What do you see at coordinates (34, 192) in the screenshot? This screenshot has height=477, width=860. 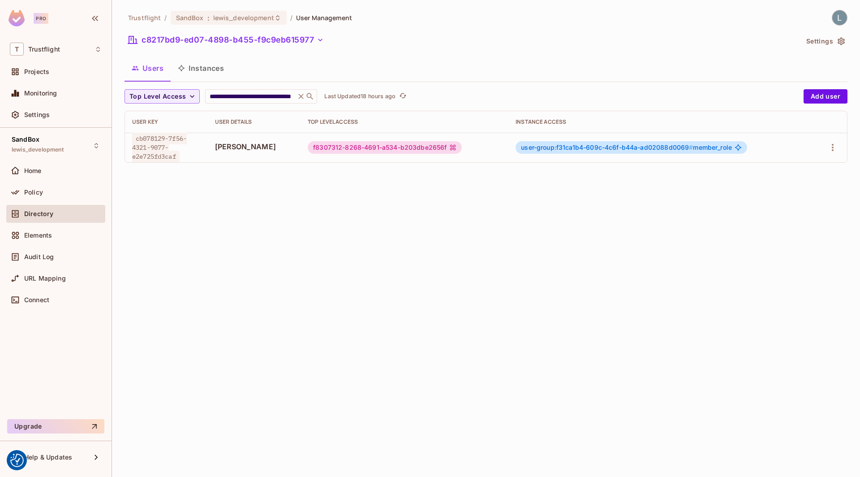 I see `span: Policy` at bounding box center [34, 192].